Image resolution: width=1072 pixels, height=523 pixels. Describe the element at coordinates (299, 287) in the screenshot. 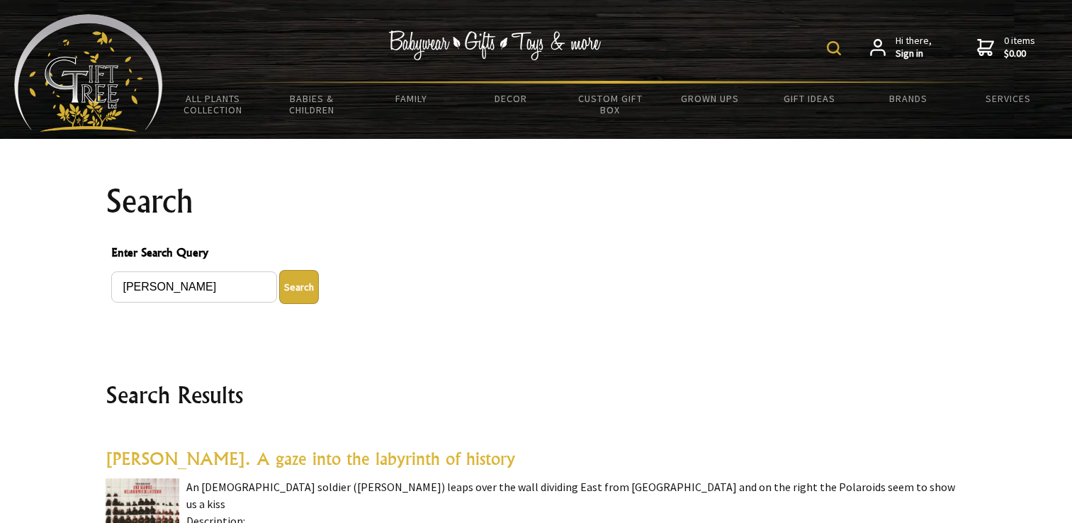

I see `button: Enter Search Query` at that location.